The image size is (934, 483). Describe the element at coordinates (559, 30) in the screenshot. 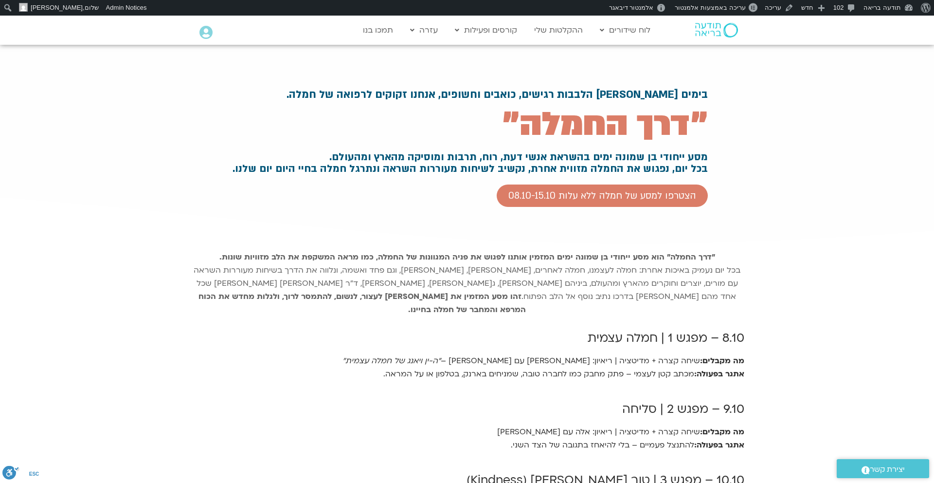

I see `a: ההקלטות שלי` at that location.